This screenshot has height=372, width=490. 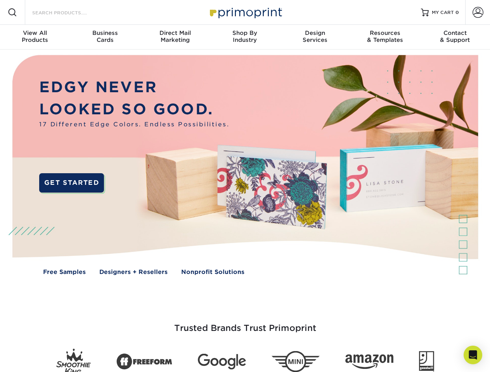 I want to click on img: Google, so click(x=222, y=362).